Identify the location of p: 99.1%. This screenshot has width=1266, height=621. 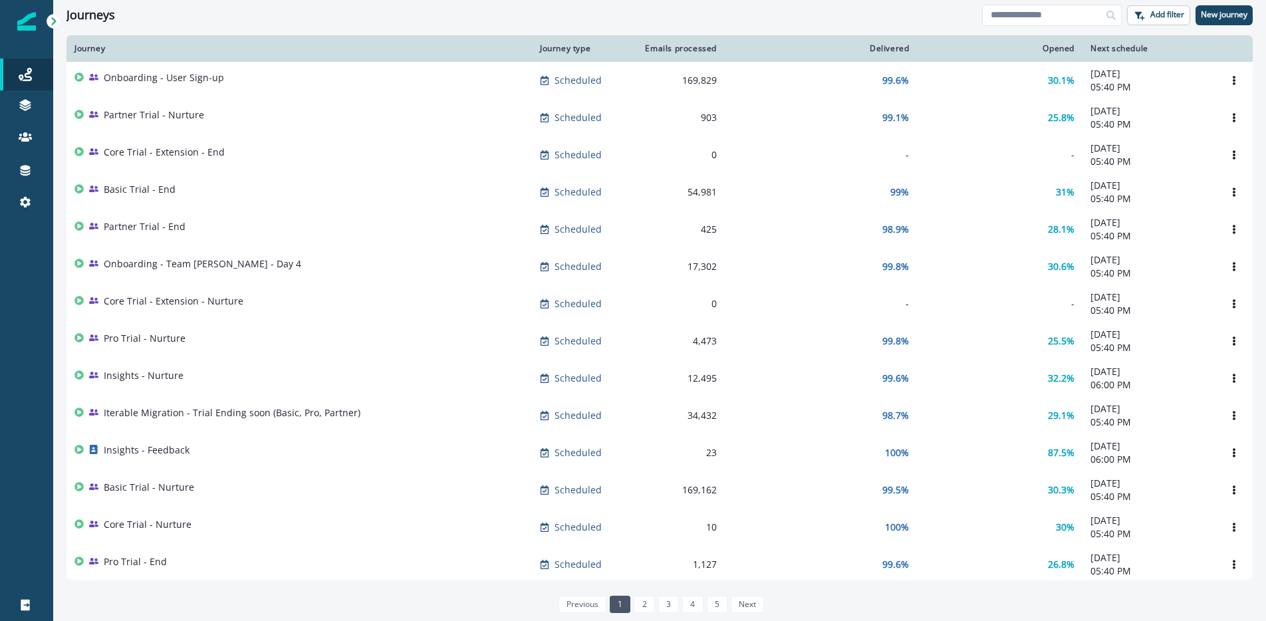
(895, 118).